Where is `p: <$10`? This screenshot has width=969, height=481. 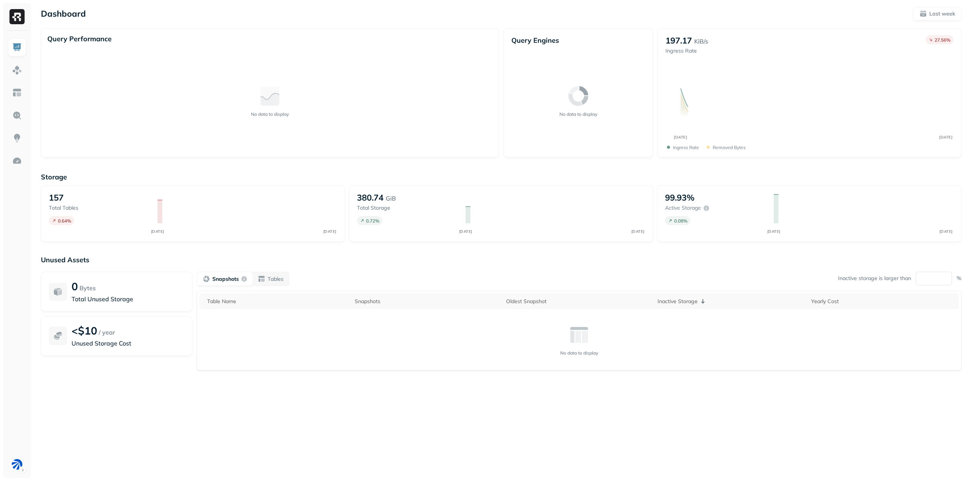 p: <$10 is located at coordinates (84, 330).